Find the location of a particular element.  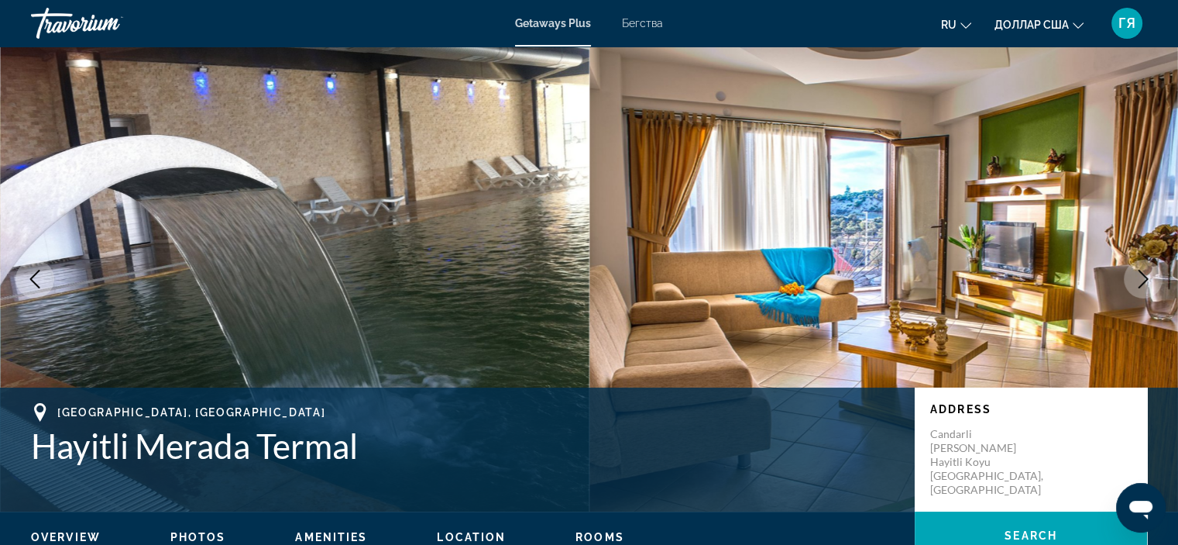

span: Rooms is located at coordinates (600, 537).